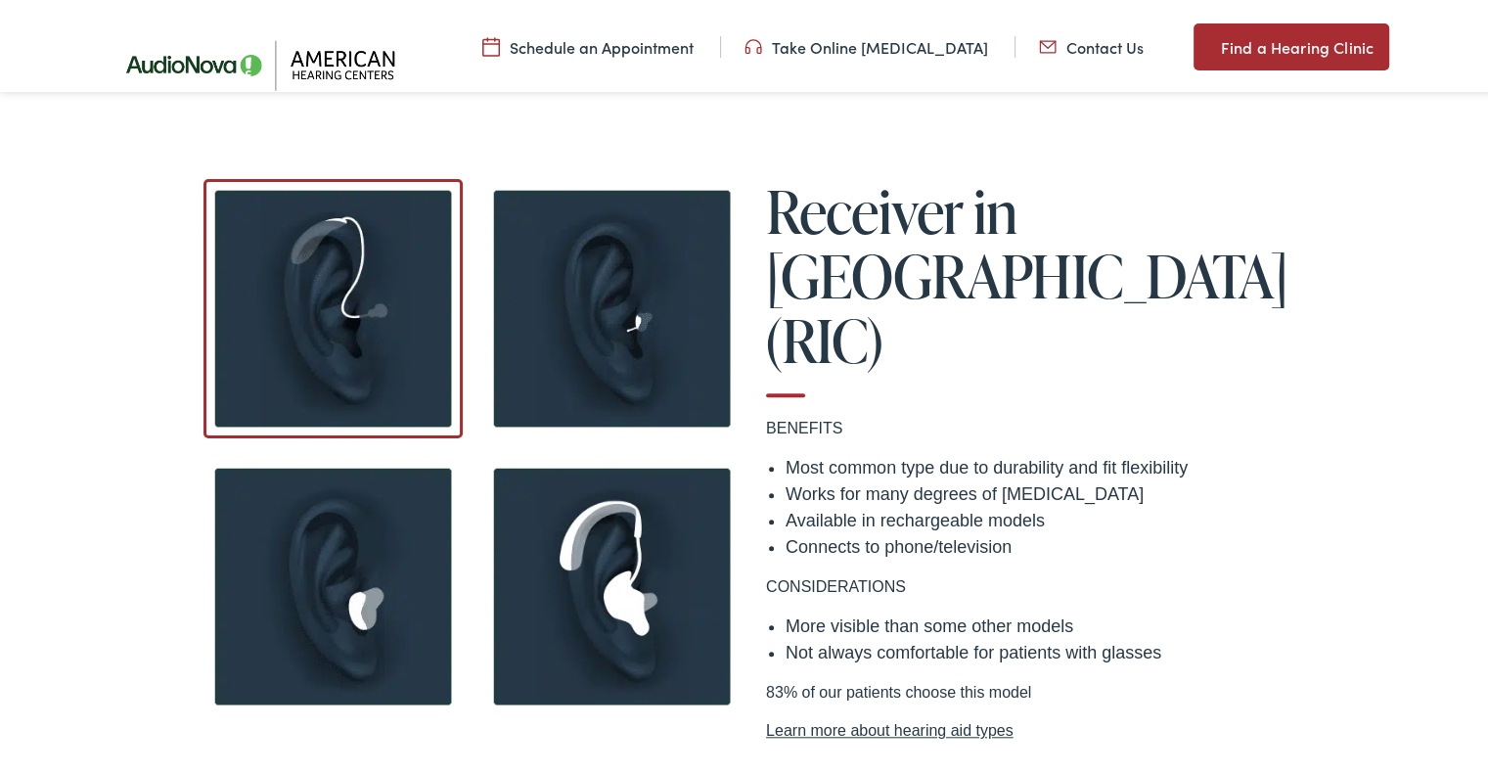 This screenshot has width=1488, height=774. I want to click on a: Find a Hearing Clinic, so click(1292, 43).